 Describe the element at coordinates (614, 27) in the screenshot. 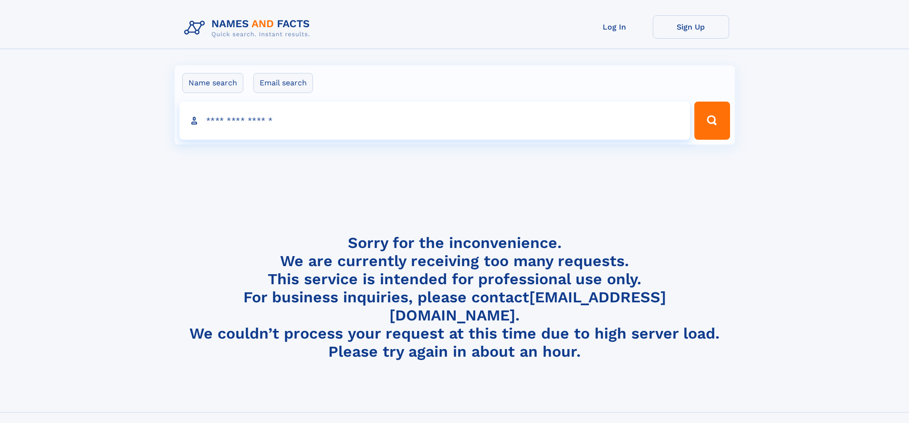

I see `a: Log In` at that location.